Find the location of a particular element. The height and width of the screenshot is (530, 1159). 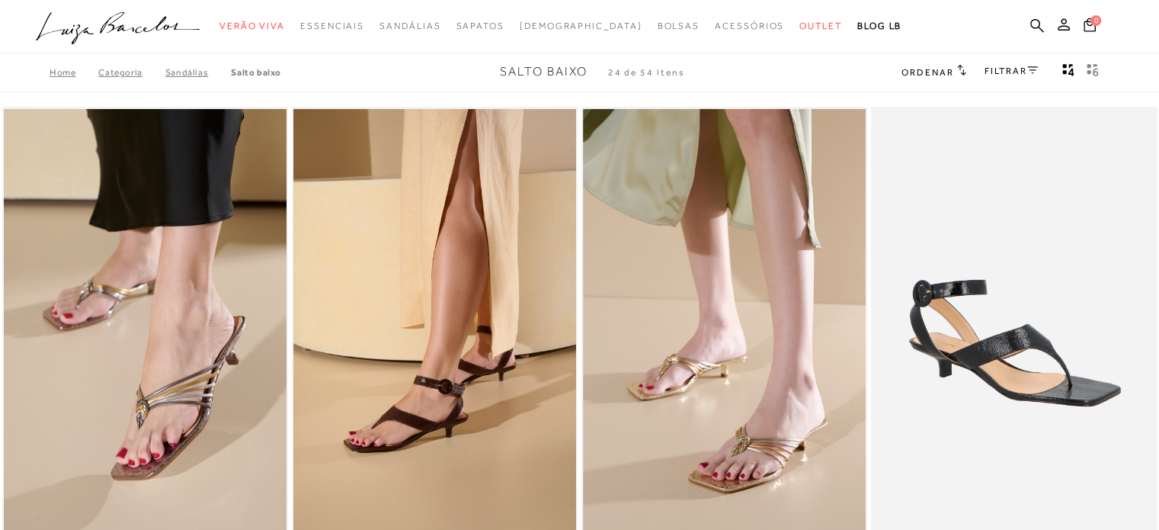

button: Mostrar 4 produtos por linha is located at coordinates (1069, 72).